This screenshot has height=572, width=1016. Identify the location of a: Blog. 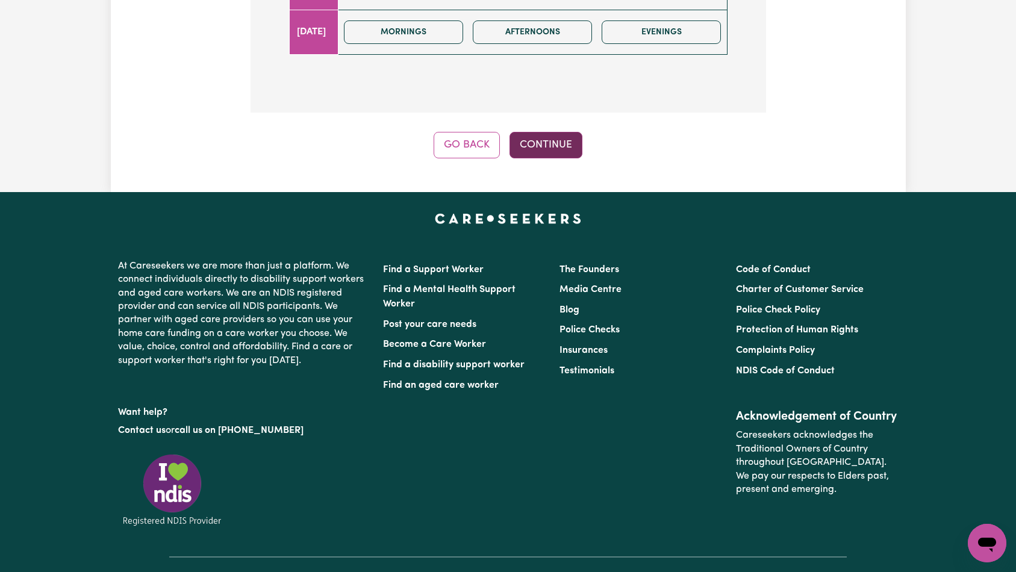
(569, 310).